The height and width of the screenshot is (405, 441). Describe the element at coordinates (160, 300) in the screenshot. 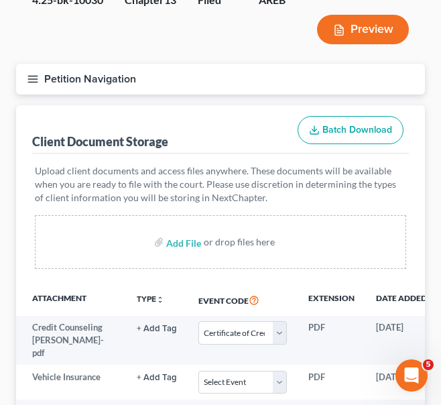

I see `i: unfold_more` at that location.